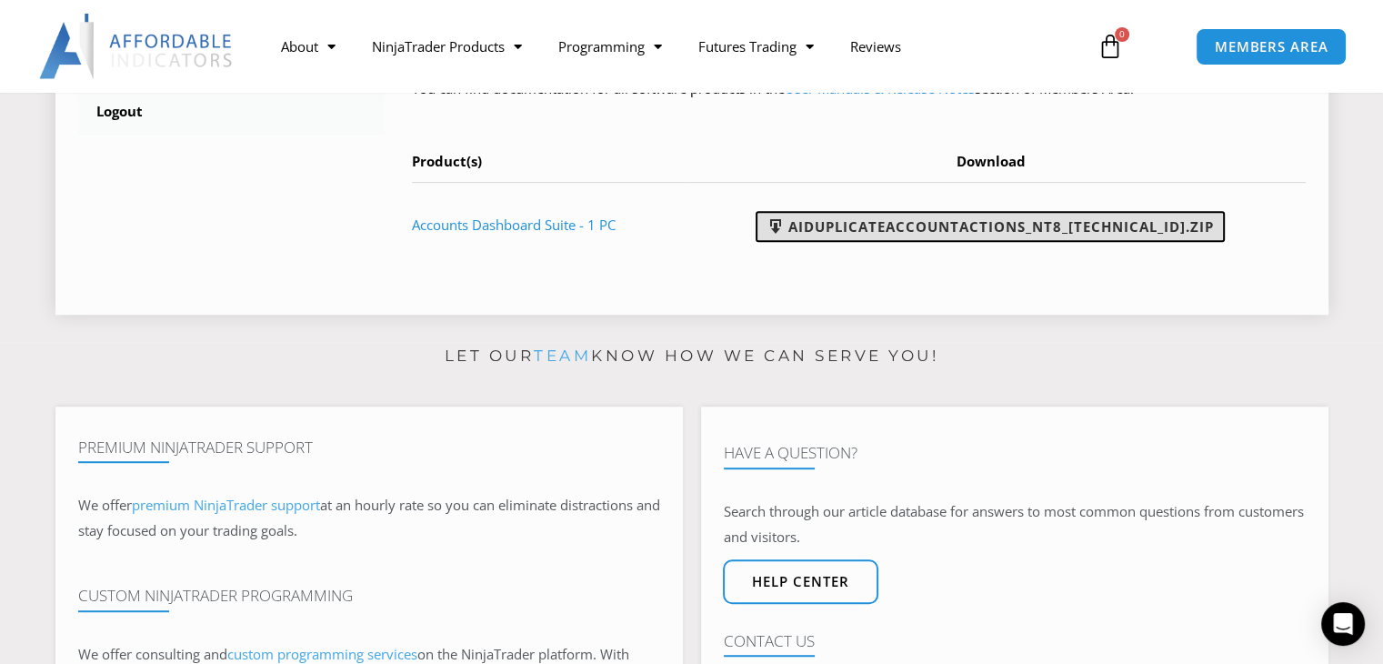 This screenshot has height=664, width=1383. I want to click on span: Product(s), so click(446, 161).